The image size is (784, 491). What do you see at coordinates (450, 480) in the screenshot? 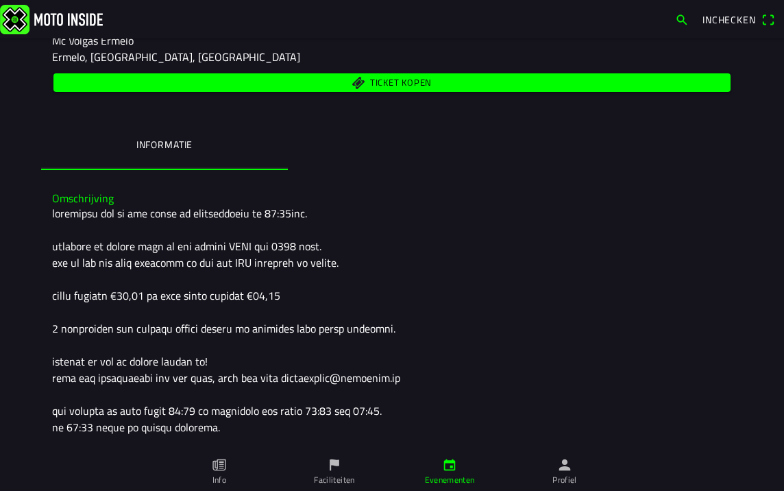
I see `ion-label: Evenementen` at bounding box center [450, 480].